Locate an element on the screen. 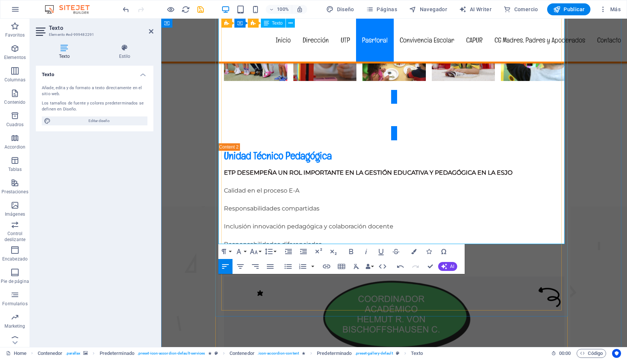 The width and height of the screenshot is (627, 359). button: Confirm (⌘+⏎) is located at coordinates (430, 267).